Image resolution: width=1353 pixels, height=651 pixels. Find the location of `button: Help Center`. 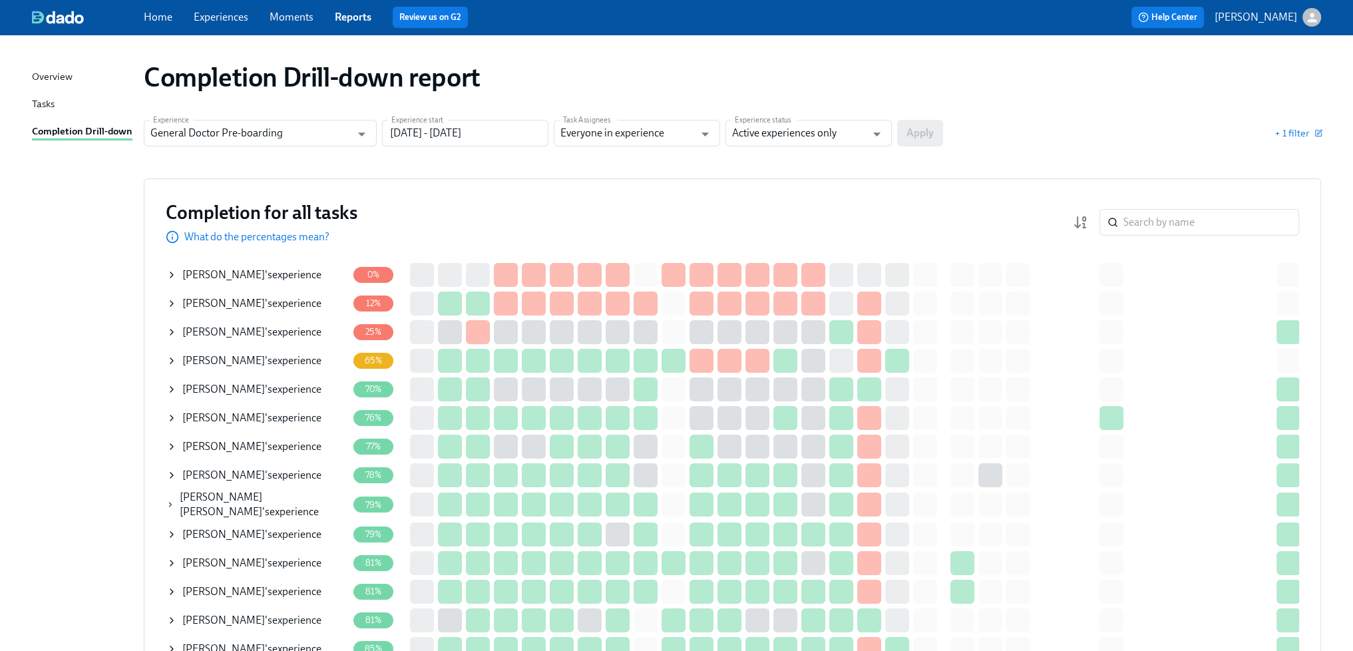

button: Help Center is located at coordinates (1167, 17).